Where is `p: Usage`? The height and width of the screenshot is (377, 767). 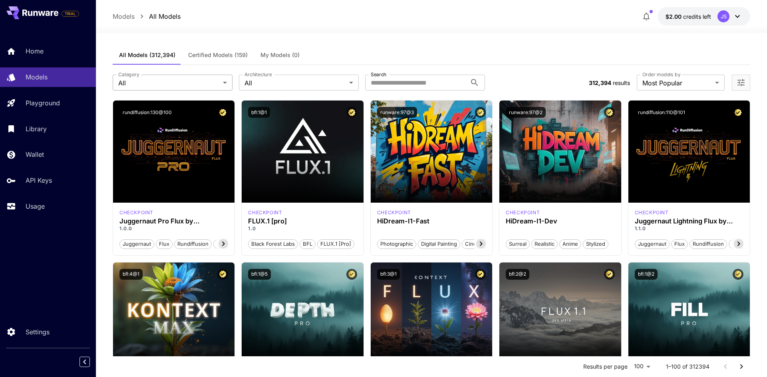
p: Usage is located at coordinates (35, 206).